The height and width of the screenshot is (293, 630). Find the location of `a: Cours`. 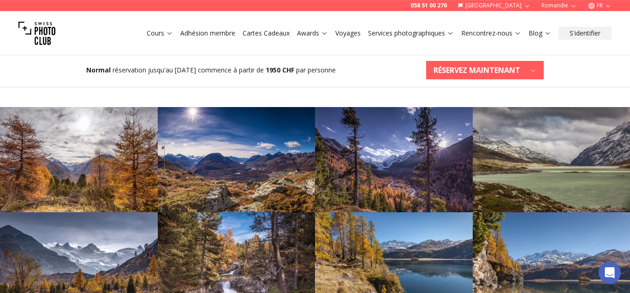

a: Cours is located at coordinates (160, 33).